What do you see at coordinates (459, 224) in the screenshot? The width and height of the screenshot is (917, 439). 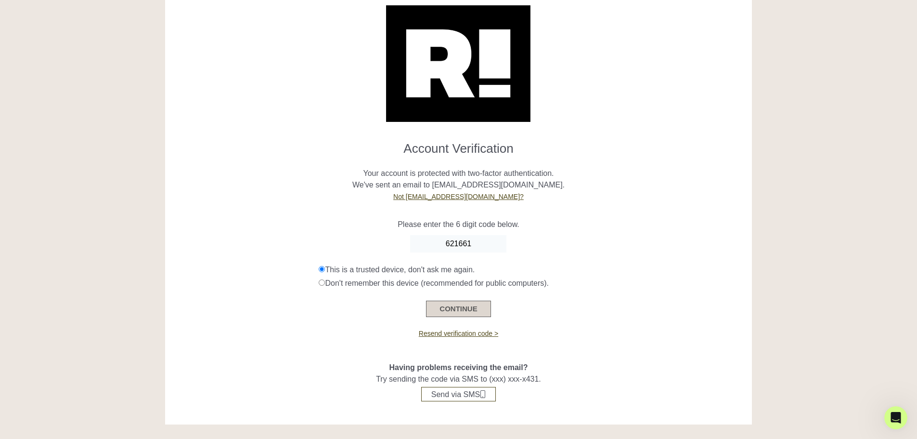 I see `p: Please enter the 6 digit code below.` at bounding box center [459, 224].